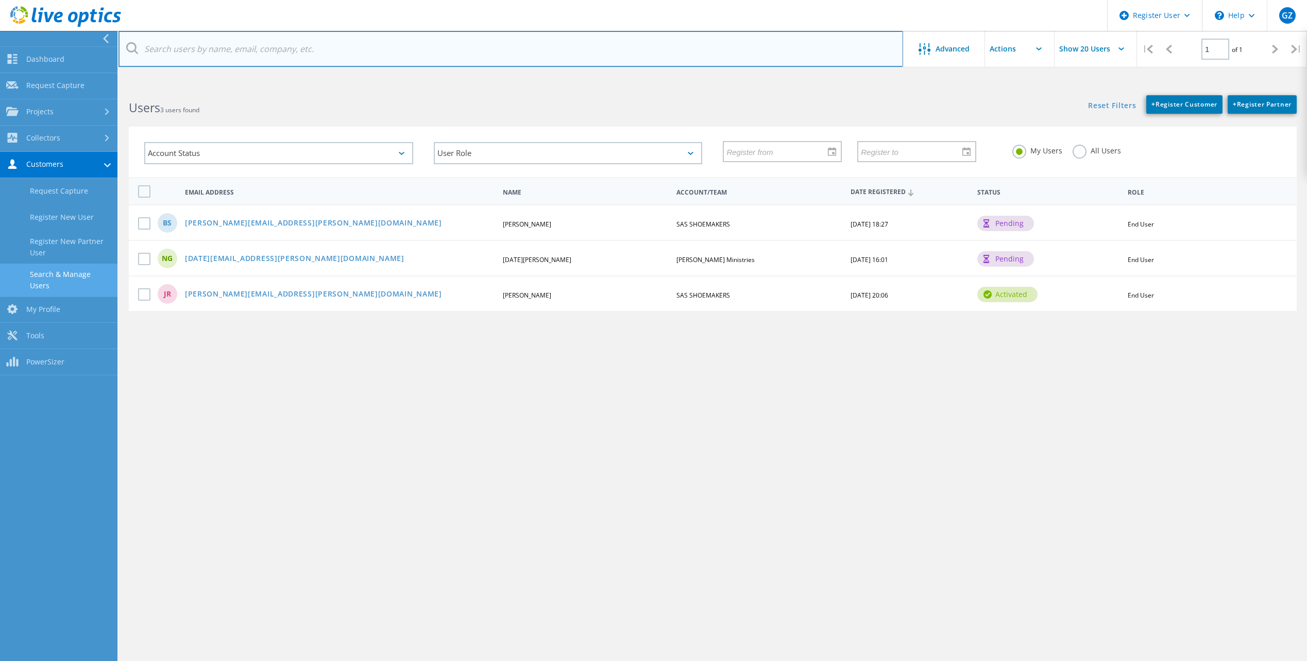 The width and height of the screenshot is (1307, 661). I want to click on input: Register from, so click(778, 151).